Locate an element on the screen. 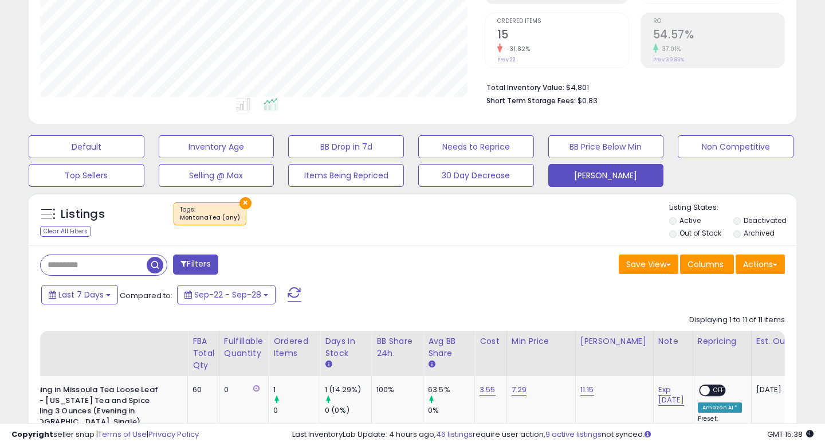  span: 2025-10-6 15:38 GMT is located at coordinates (790, 434).